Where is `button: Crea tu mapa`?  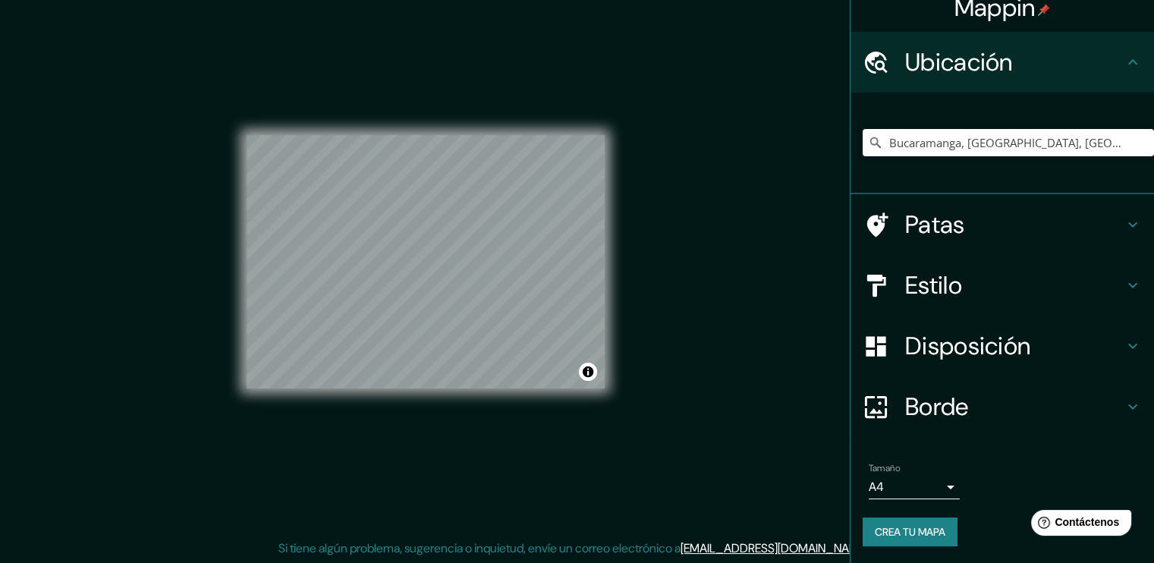
button: Crea tu mapa is located at coordinates (910, 532).